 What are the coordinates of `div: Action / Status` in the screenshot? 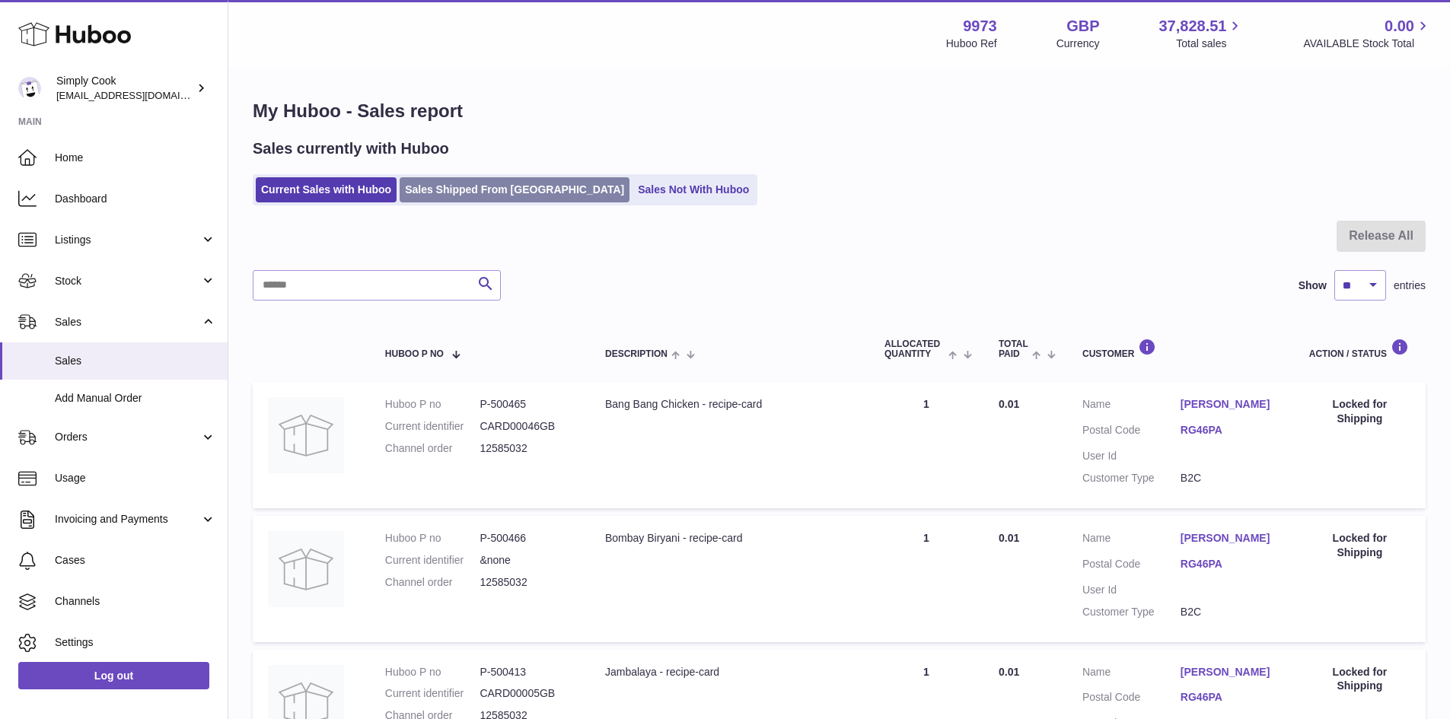 It's located at (1359, 349).